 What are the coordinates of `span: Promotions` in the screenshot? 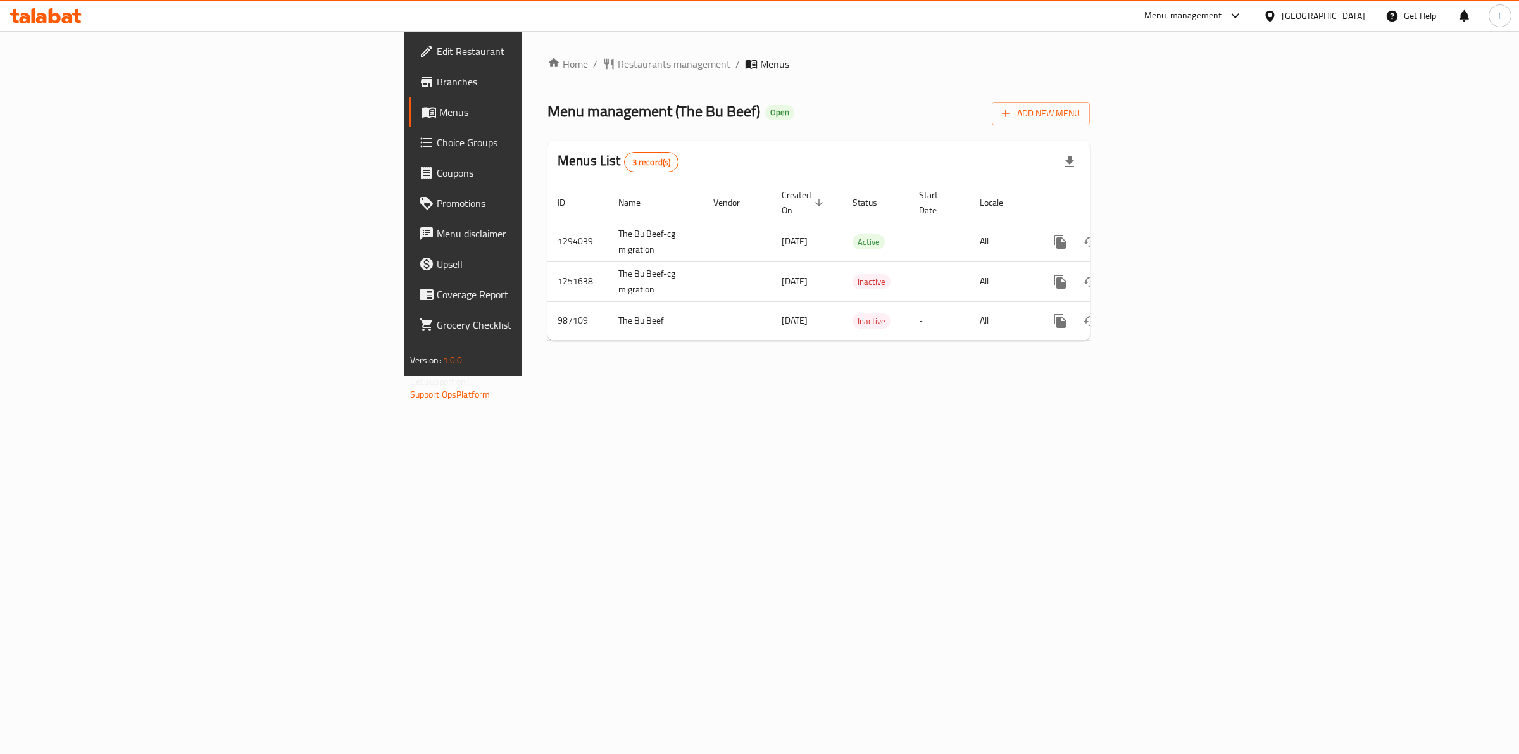 It's located at (542, 203).